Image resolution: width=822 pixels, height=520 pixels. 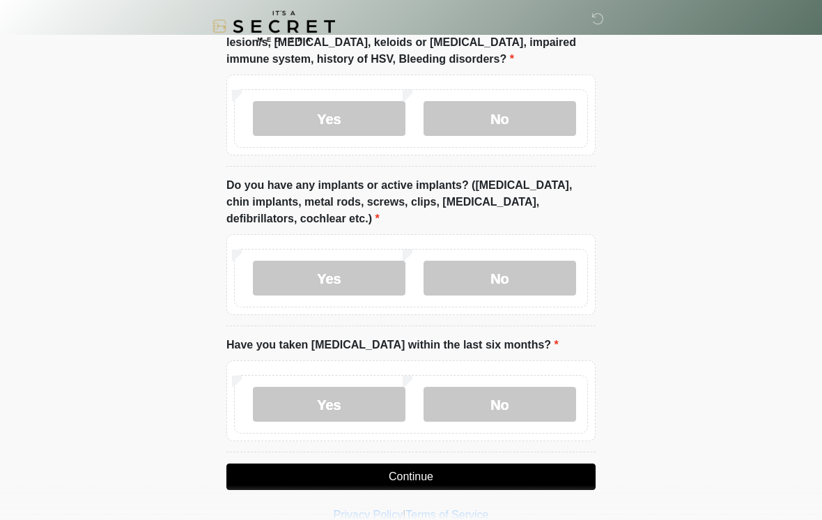 I want to click on button: Continue, so click(x=411, y=476).